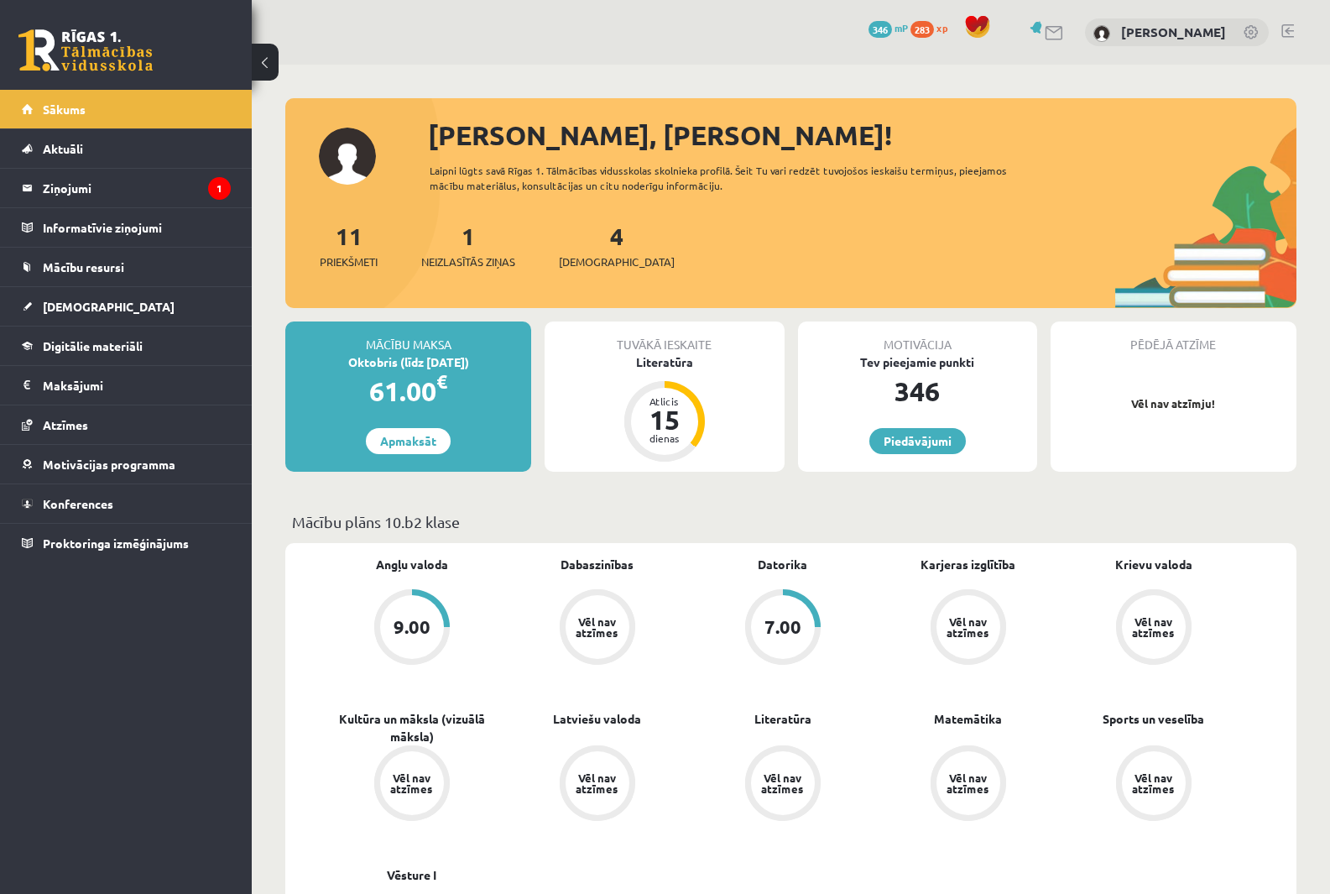 The width and height of the screenshot is (1330, 894). I want to click on a: Rīgas 1. Tālmācības vidusskola, so click(86, 50).